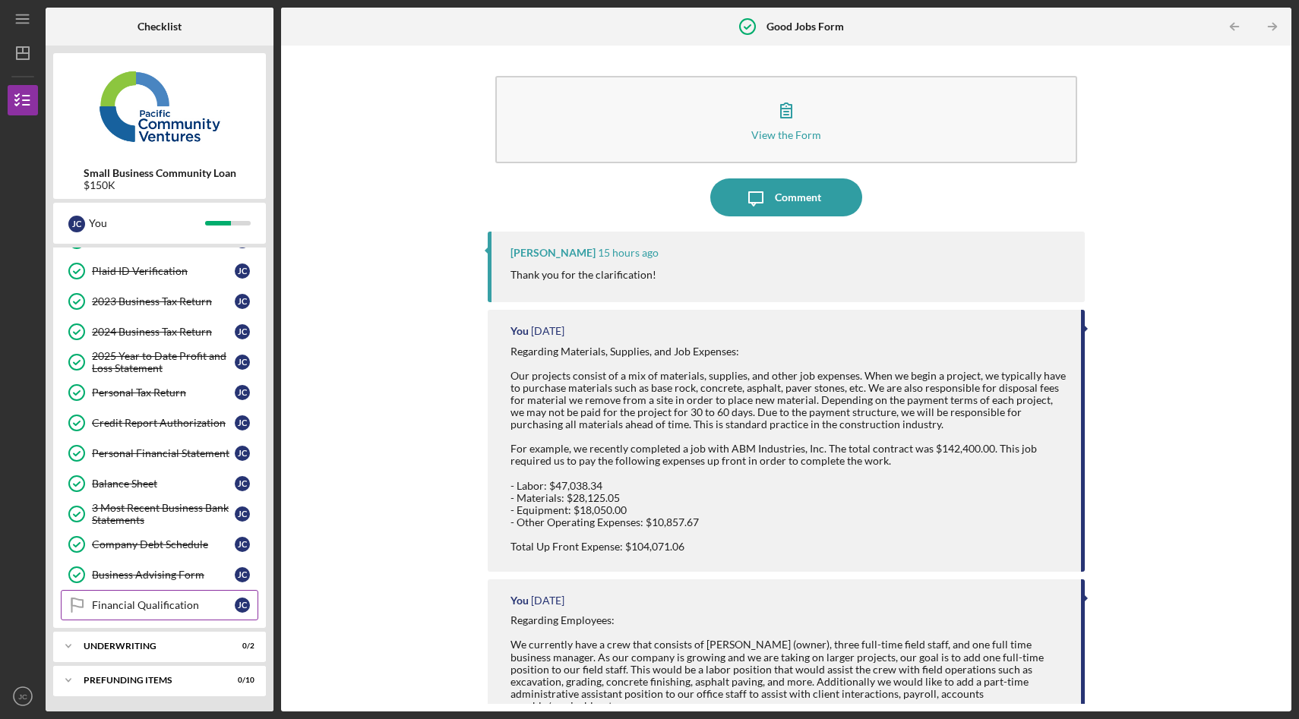  I want to click on time: 2025-09-06 02:27, so click(548, 601).